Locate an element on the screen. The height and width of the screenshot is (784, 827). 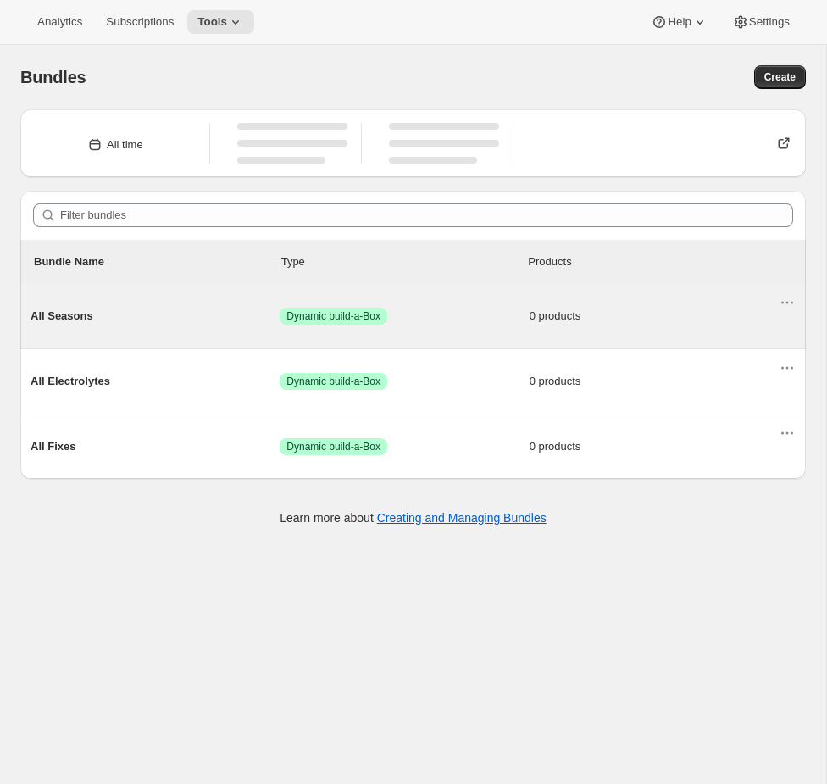
button: Subscriptions is located at coordinates (140, 22).